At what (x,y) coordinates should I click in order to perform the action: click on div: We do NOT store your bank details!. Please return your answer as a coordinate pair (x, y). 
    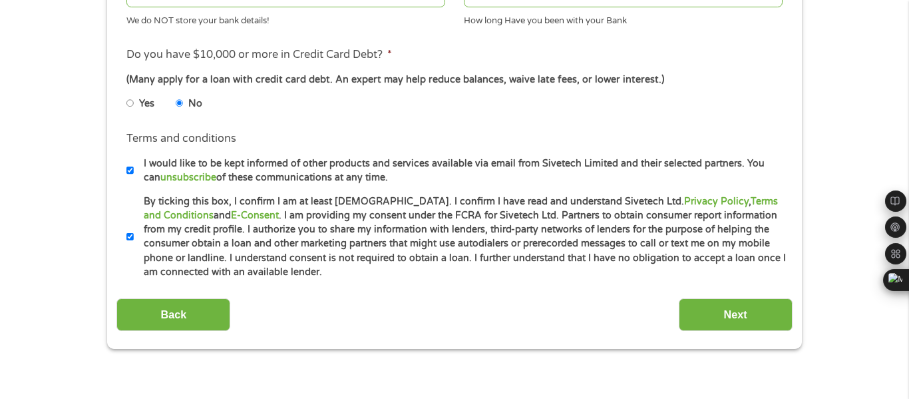
    Looking at the image, I should click on (286, 18).